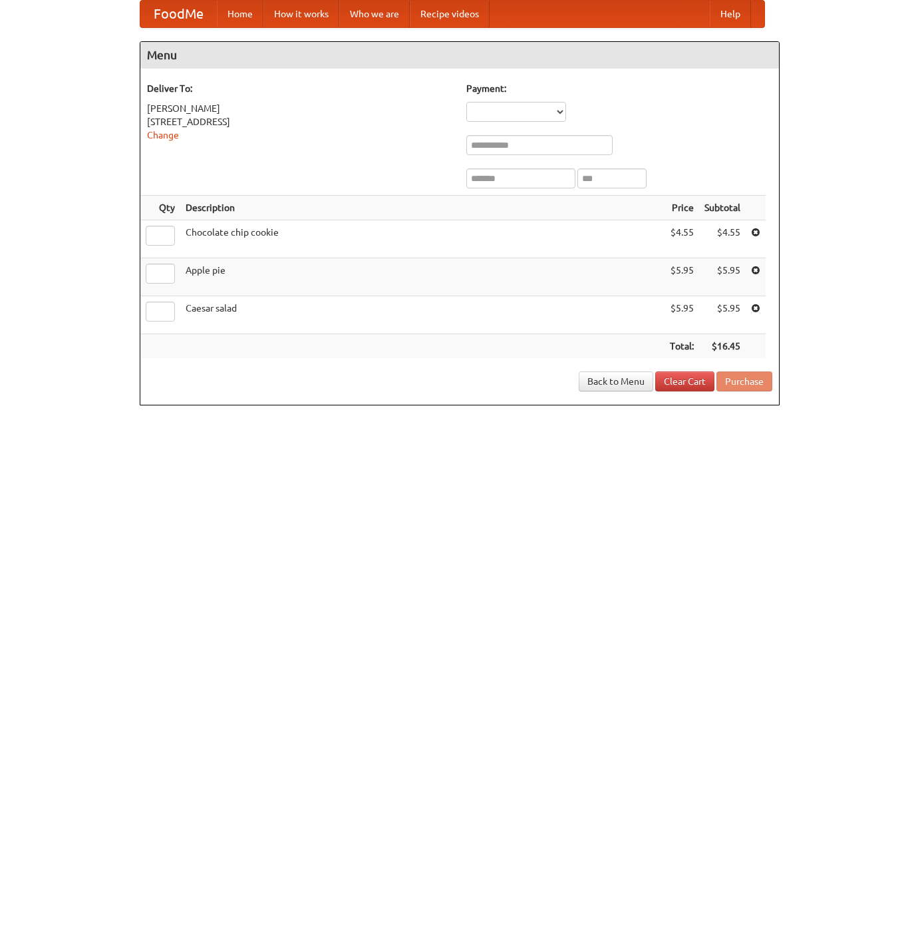 This screenshot has width=904, height=942. I want to click on th: Description, so click(423, 208).